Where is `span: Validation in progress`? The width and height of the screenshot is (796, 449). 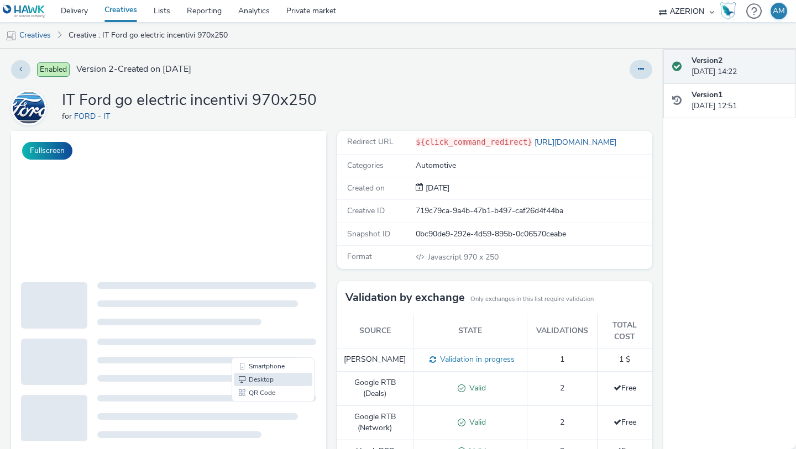
span: Validation in progress is located at coordinates (475, 359).